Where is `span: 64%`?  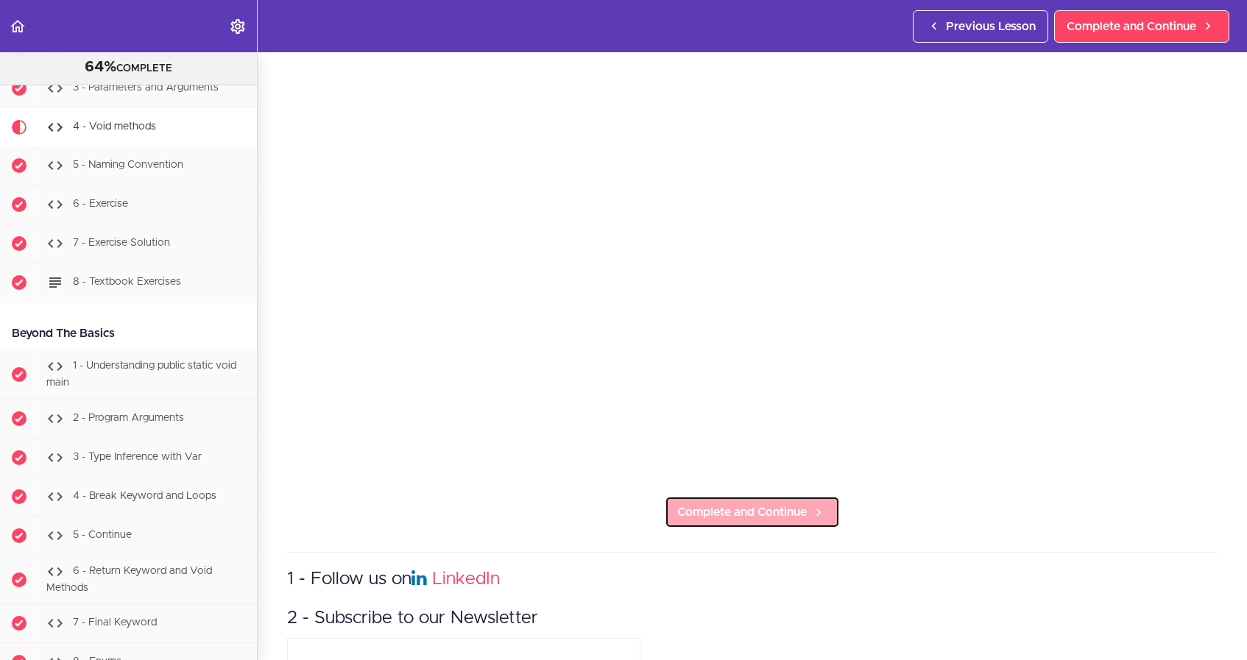
span: 64% is located at coordinates (100, 67).